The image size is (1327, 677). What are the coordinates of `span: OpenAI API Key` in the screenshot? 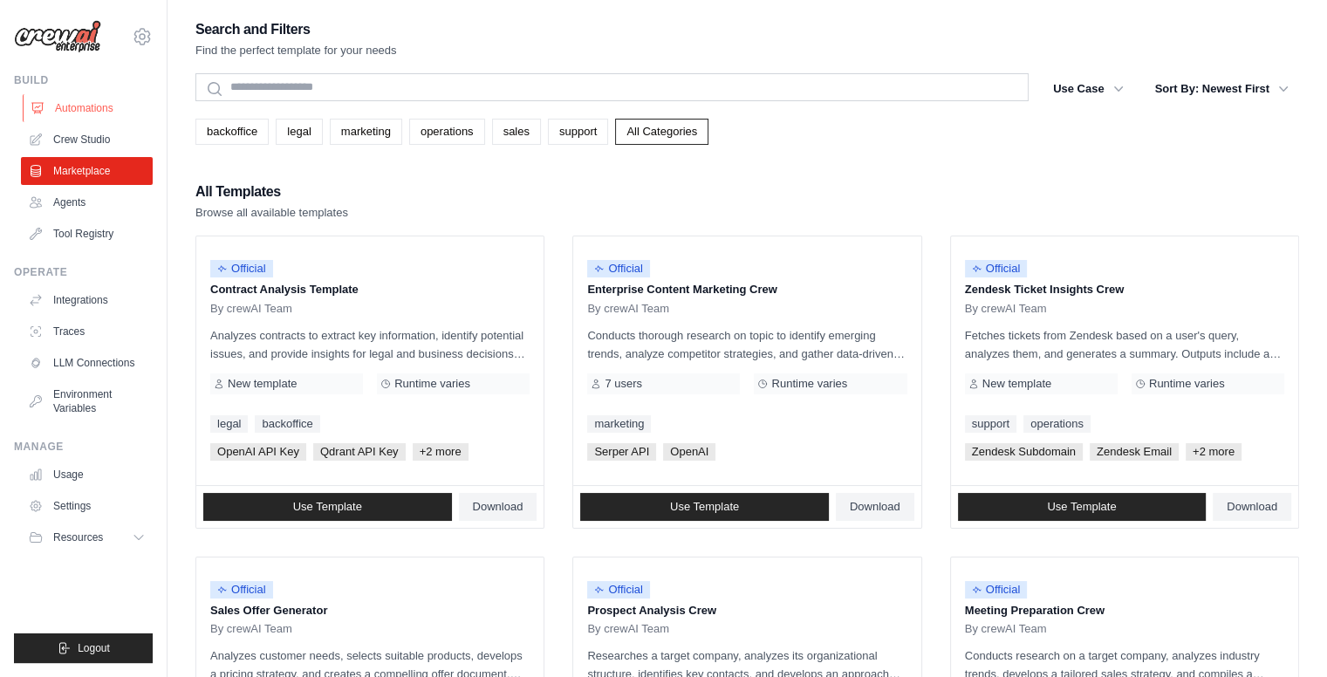 It's located at (258, 452).